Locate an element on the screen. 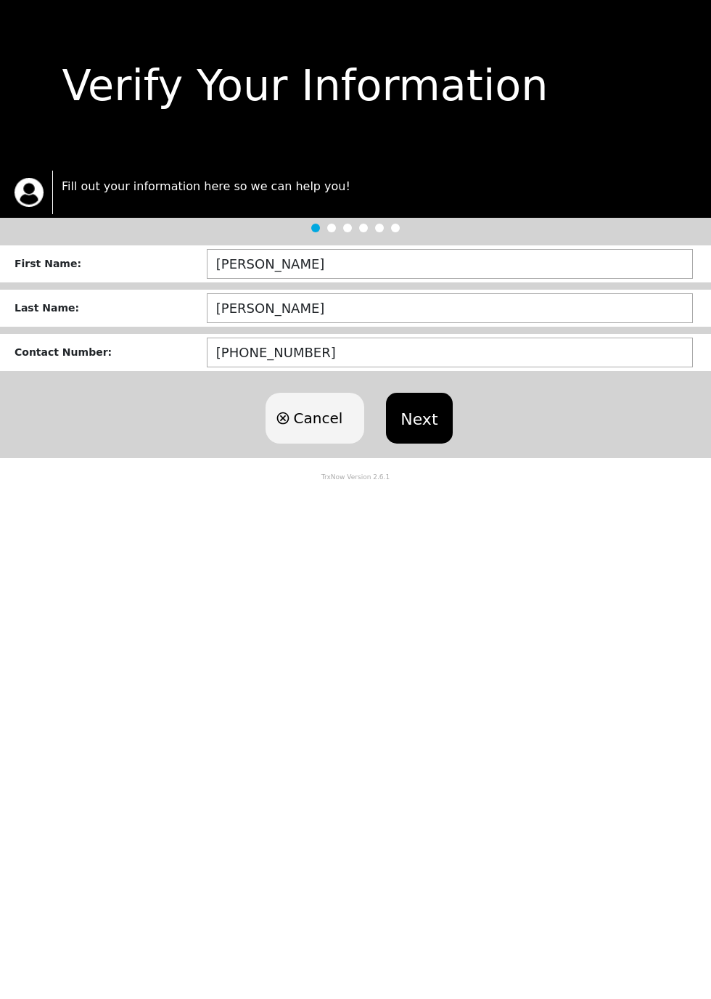 This screenshot has width=711, height=999. input: ex: JOHN is located at coordinates (450, 263).